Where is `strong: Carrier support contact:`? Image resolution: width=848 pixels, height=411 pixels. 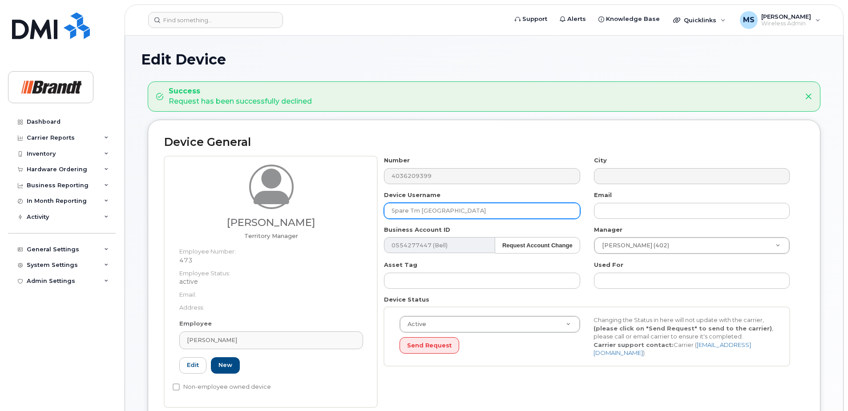
strong: Carrier support contact: is located at coordinates (634, 345).